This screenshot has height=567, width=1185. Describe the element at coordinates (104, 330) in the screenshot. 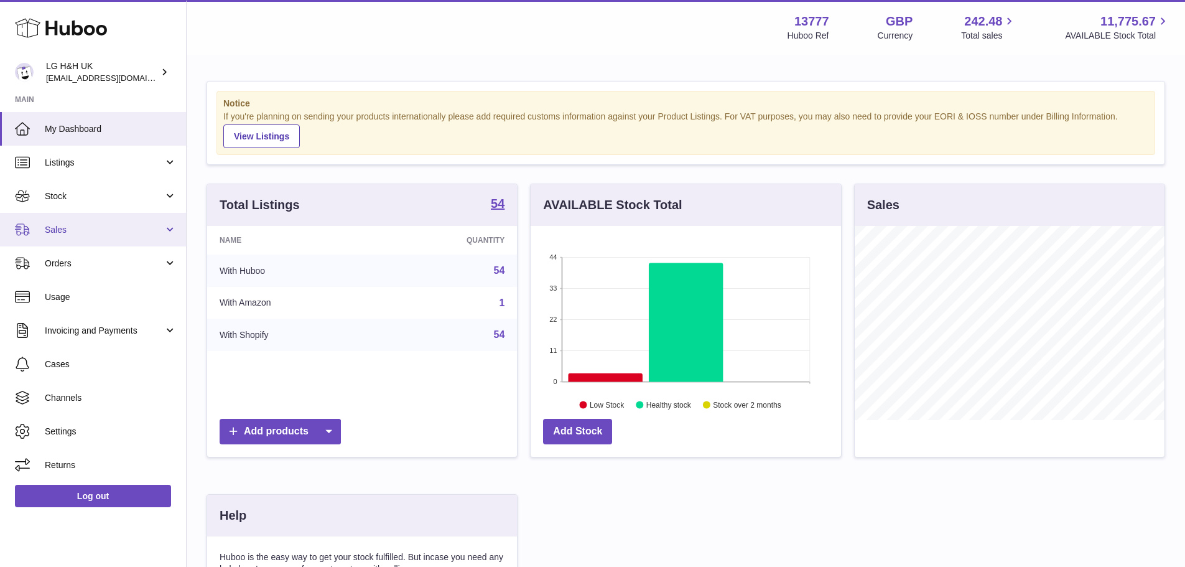

I see `span: Invoicing and Payments` at that location.